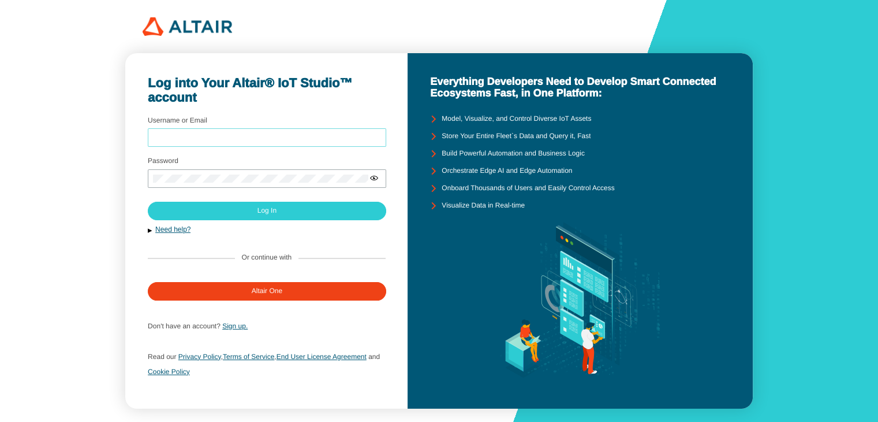 Image resolution: width=878 pixels, height=422 pixels. Describe the element at coordinates (200, 356) in the screenshot. I see `a: Privacy Policy` at that location.